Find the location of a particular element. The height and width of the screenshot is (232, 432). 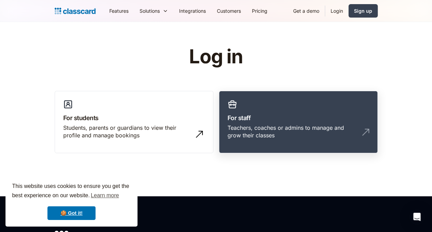

div: Open Intercom Messenger is located at coordinates (417, 216).